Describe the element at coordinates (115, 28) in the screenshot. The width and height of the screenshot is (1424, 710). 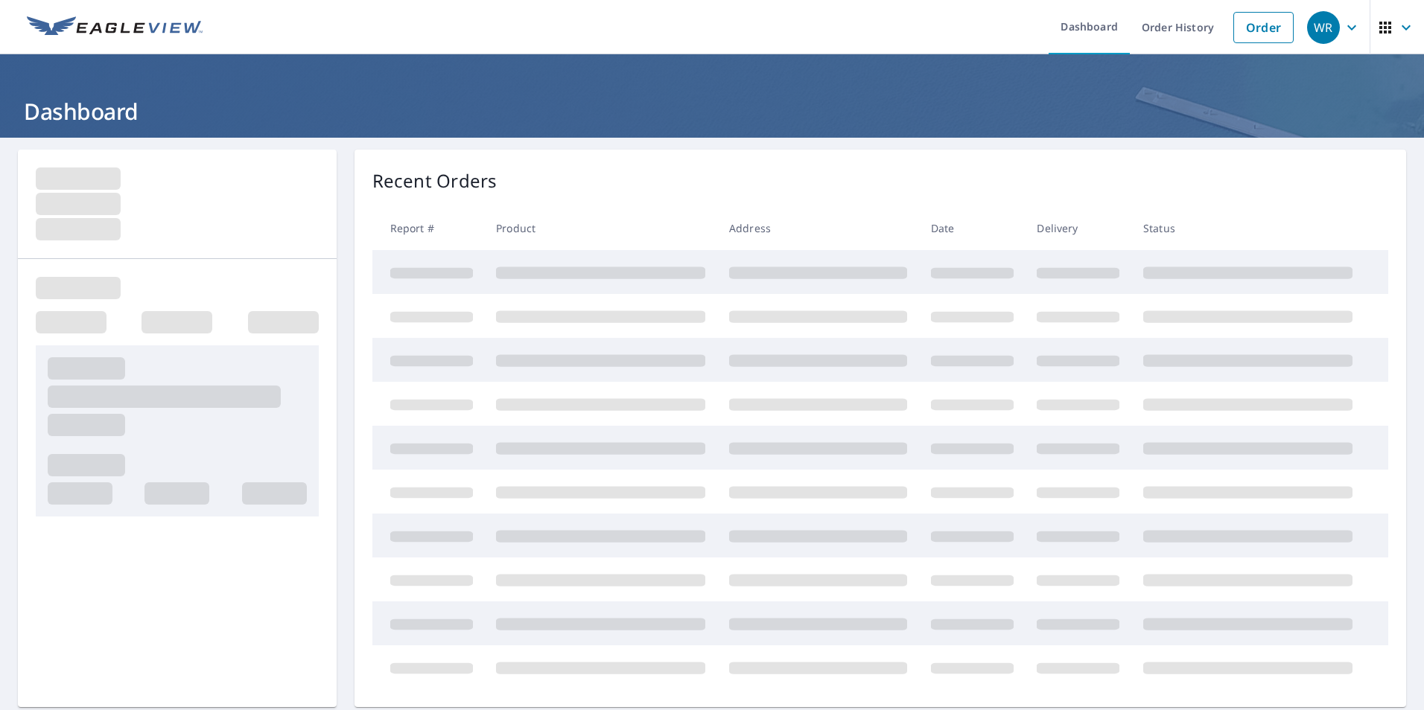
I see `img: EV Logo` at that location.